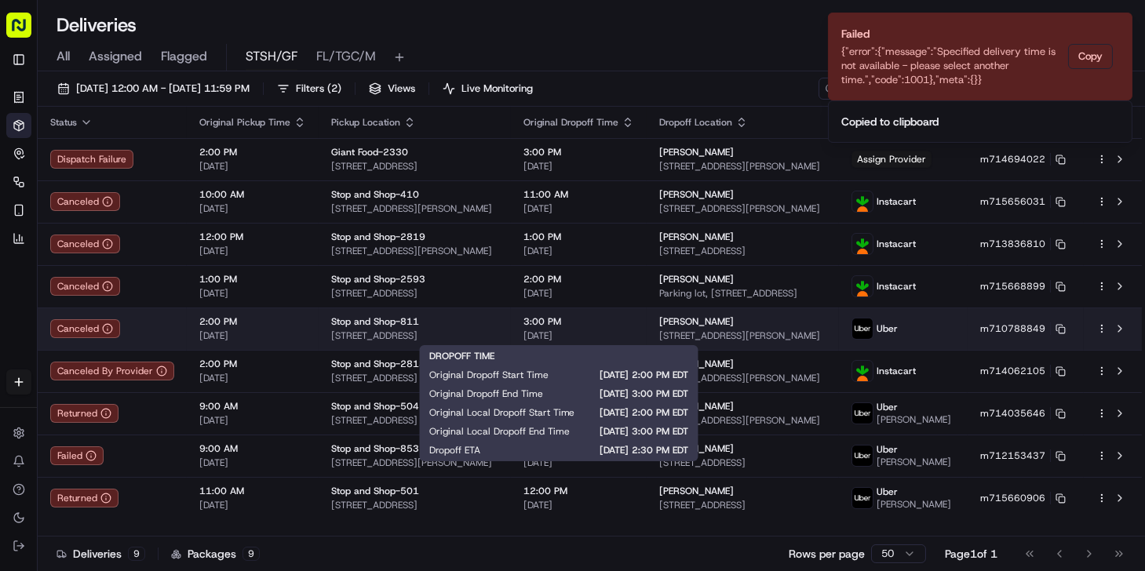  I want to click on button: m713836810, so click(1023, 244).